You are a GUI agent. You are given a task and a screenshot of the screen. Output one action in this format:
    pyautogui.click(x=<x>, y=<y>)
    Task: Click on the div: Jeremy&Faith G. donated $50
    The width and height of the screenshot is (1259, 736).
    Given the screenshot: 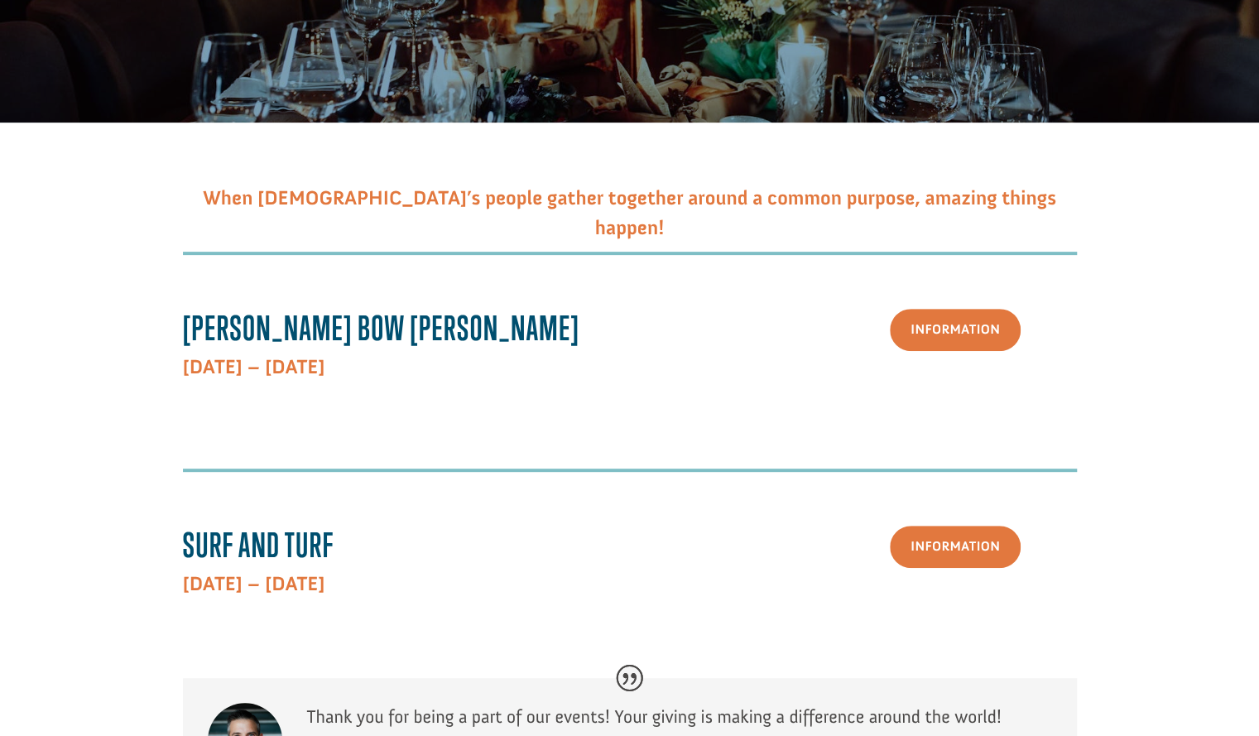 What is the action you would take?
    pyautogui.click(x=128, y=33)
    